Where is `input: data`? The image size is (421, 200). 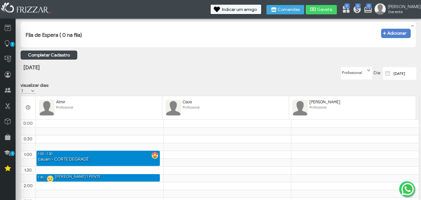 input: data is located at coordinates (404, 73).